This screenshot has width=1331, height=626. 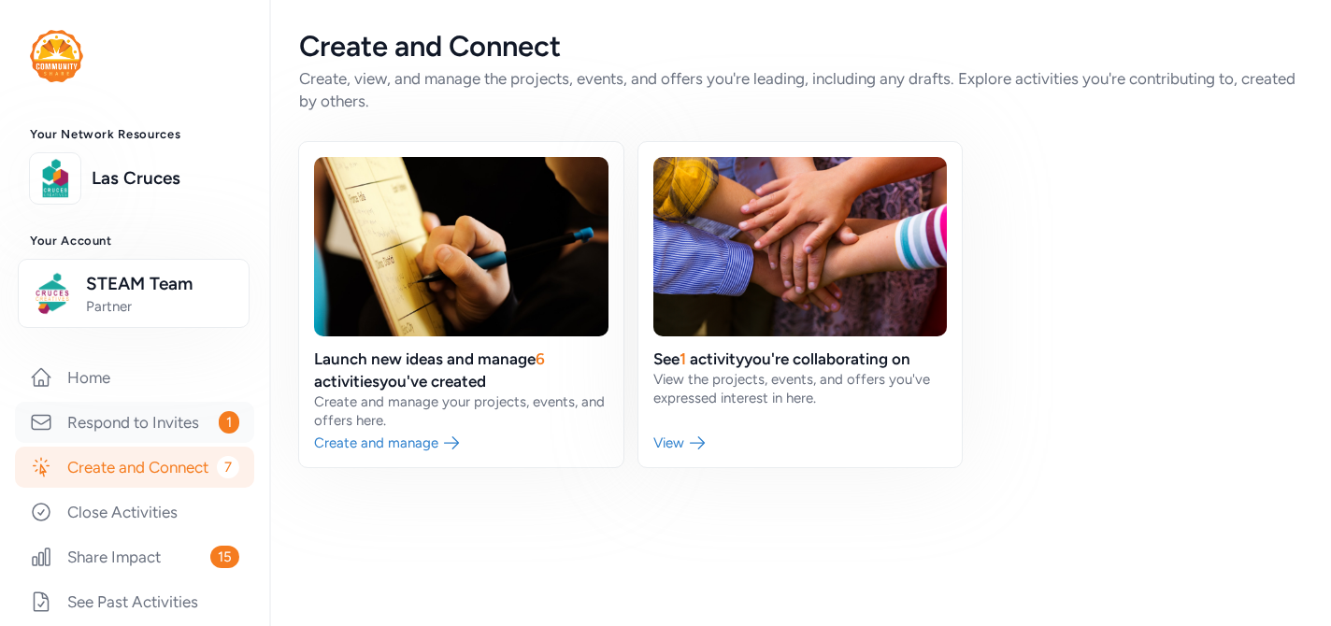 I want to click on button: STEAM TeamPartner, so click(x=134, y=293).